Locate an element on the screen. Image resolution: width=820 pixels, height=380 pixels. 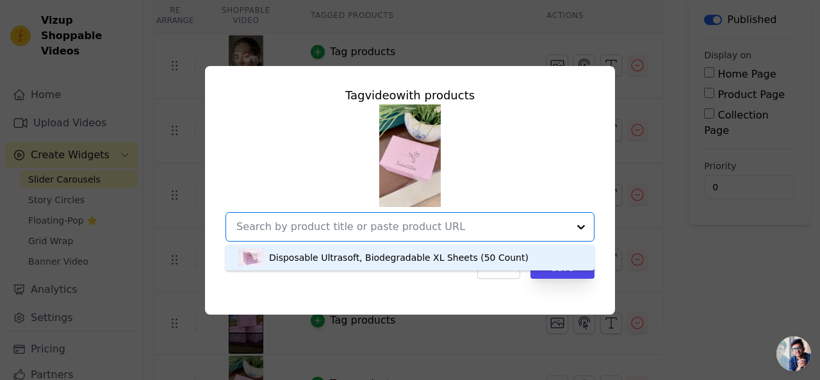
input: Search by product title or paste product URL is located at coordinates (402, 227).